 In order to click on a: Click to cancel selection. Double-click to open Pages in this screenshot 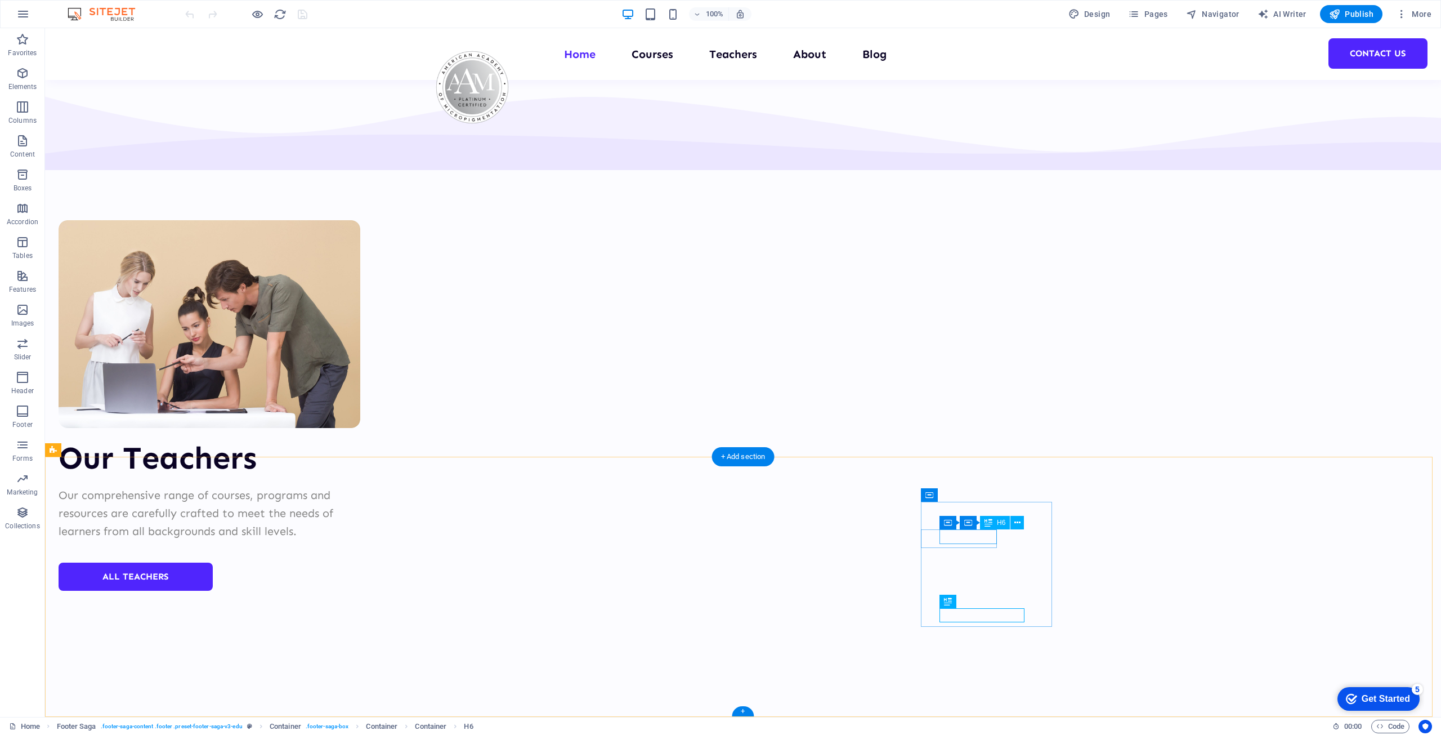, I will do `click(24, 726)`.